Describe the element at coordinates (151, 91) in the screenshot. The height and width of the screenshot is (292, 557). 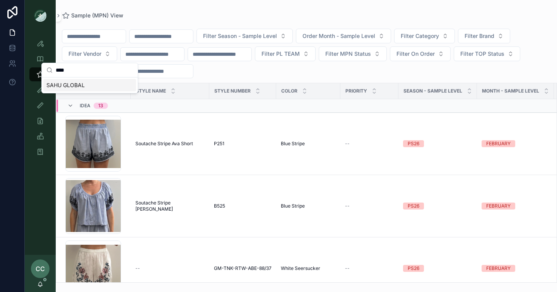
I see `span: Style Name` at that location.